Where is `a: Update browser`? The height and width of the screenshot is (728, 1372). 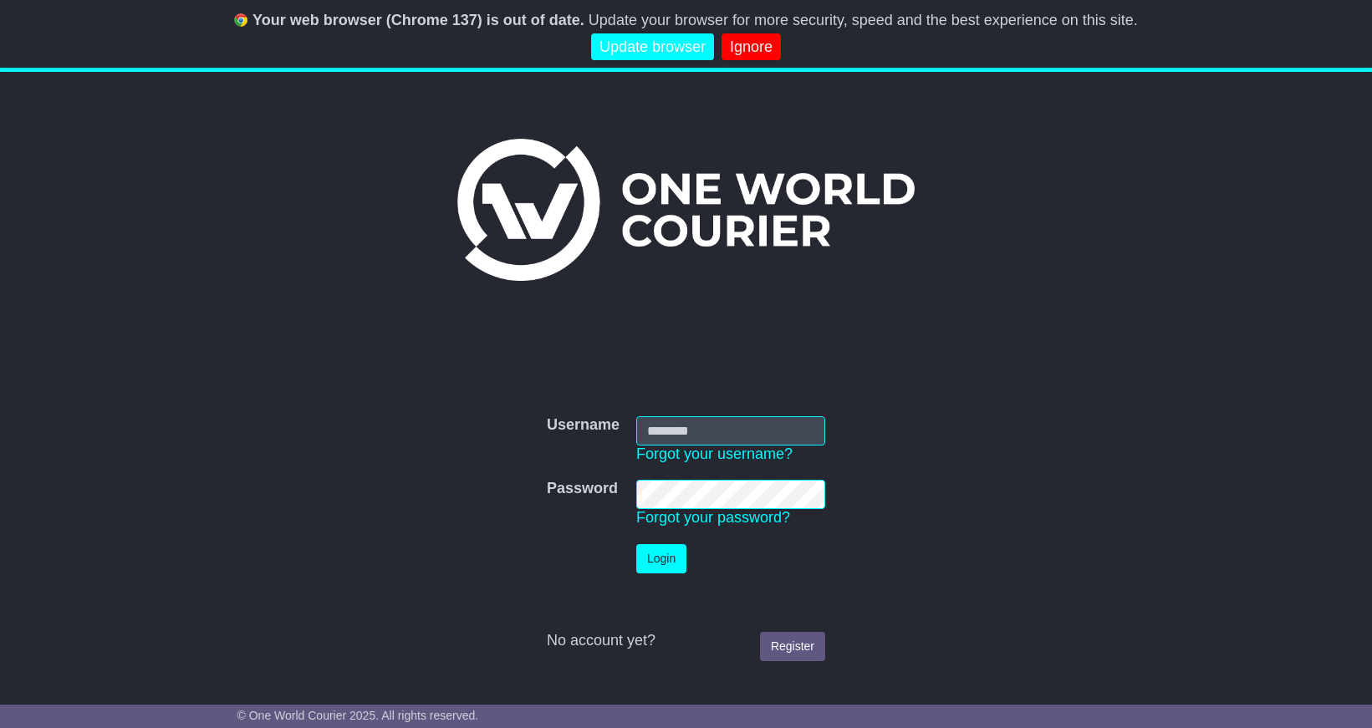 a: Update browser is located at coordinates (652, 47).